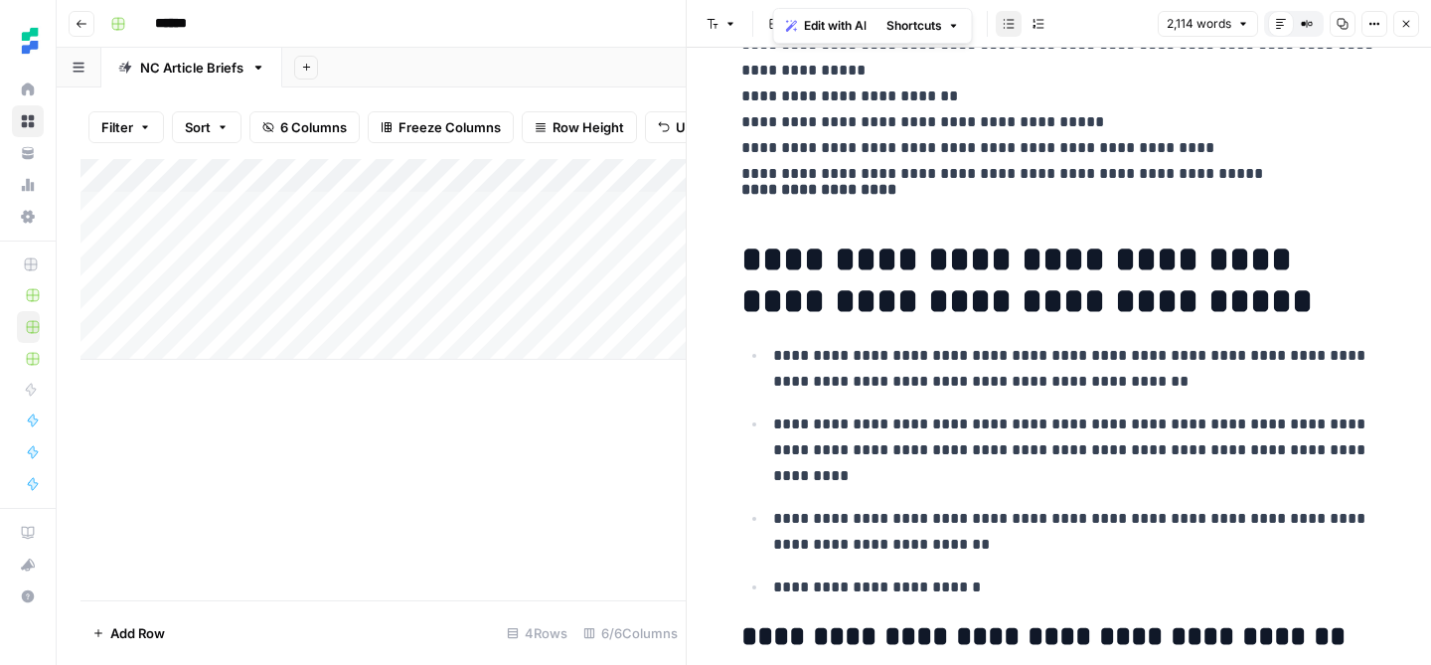 The height and width of the screenshot is (665, 1431). Describe the element at coordinates (537, 633) in the screenshot. I see `div: 4 Rows` at that location.